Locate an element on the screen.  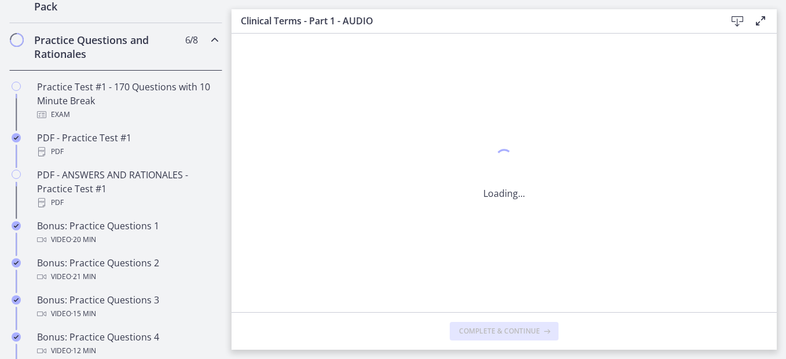
div: 1 is located at coordinates (504, 159).